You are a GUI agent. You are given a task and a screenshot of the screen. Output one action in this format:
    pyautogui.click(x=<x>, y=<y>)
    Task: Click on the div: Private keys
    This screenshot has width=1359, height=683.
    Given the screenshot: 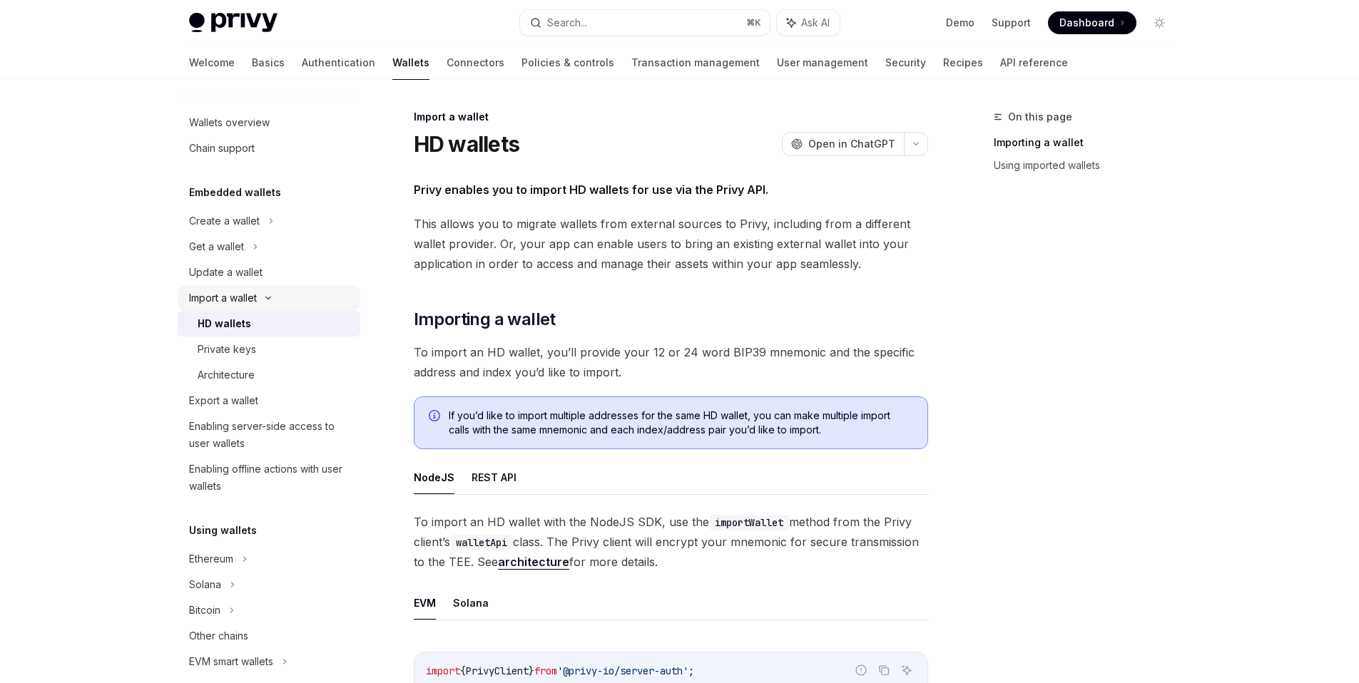 What is the action you would take?
    pyautogui.click(x=227, y=350)
    